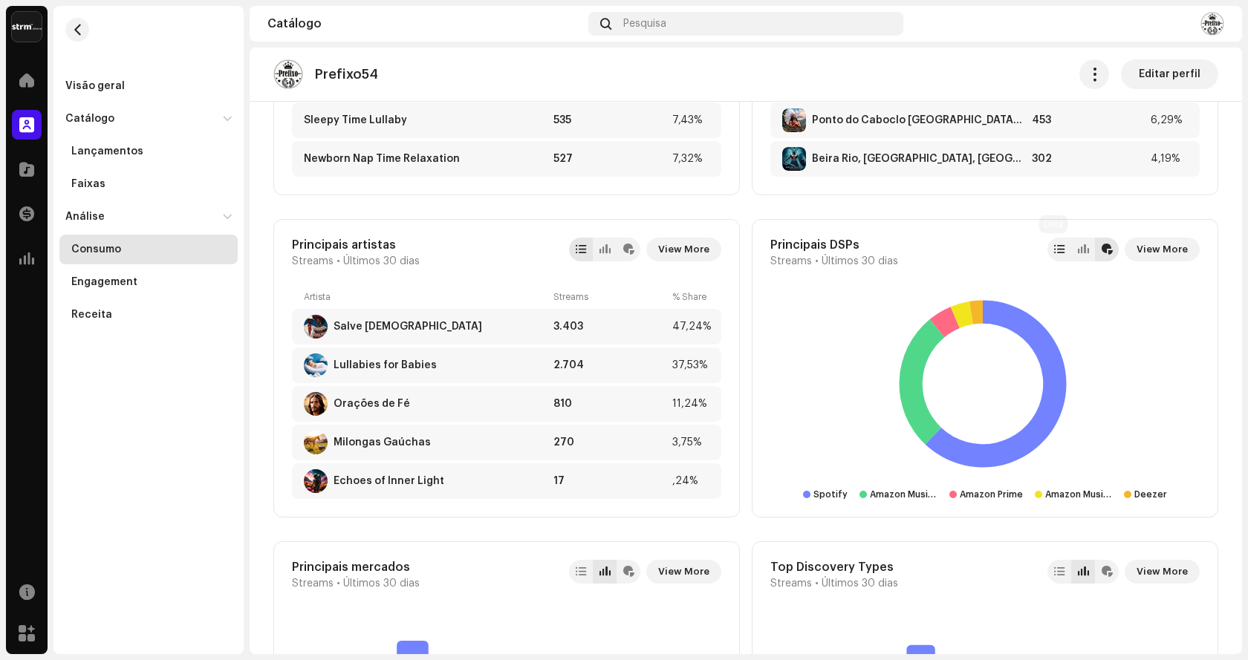 The image size is (1248, 660). What do you see at coordinates (426, 297) in the screenshot?
I see `div: Artista` at bounding box center [426, 297].